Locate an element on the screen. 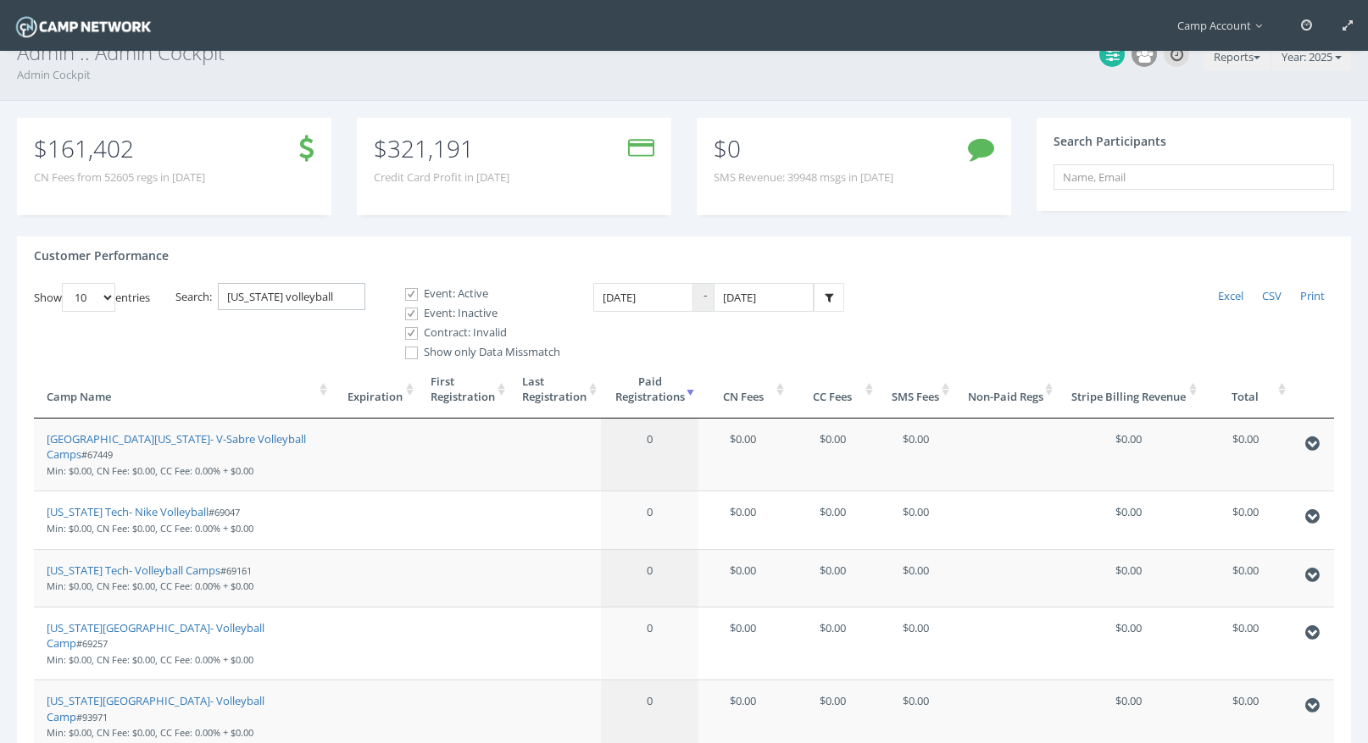  button: Year: 2025 is located at coordinates (1311, 58).